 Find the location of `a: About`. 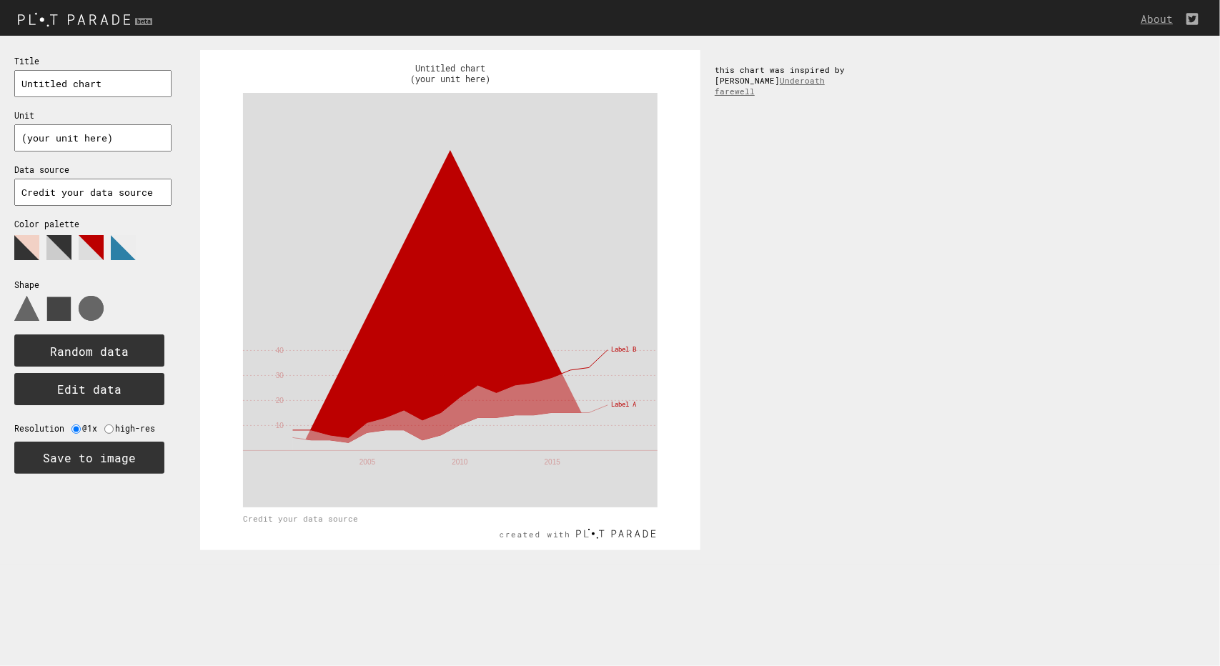

a: About is located at coordinates (1160, 19).